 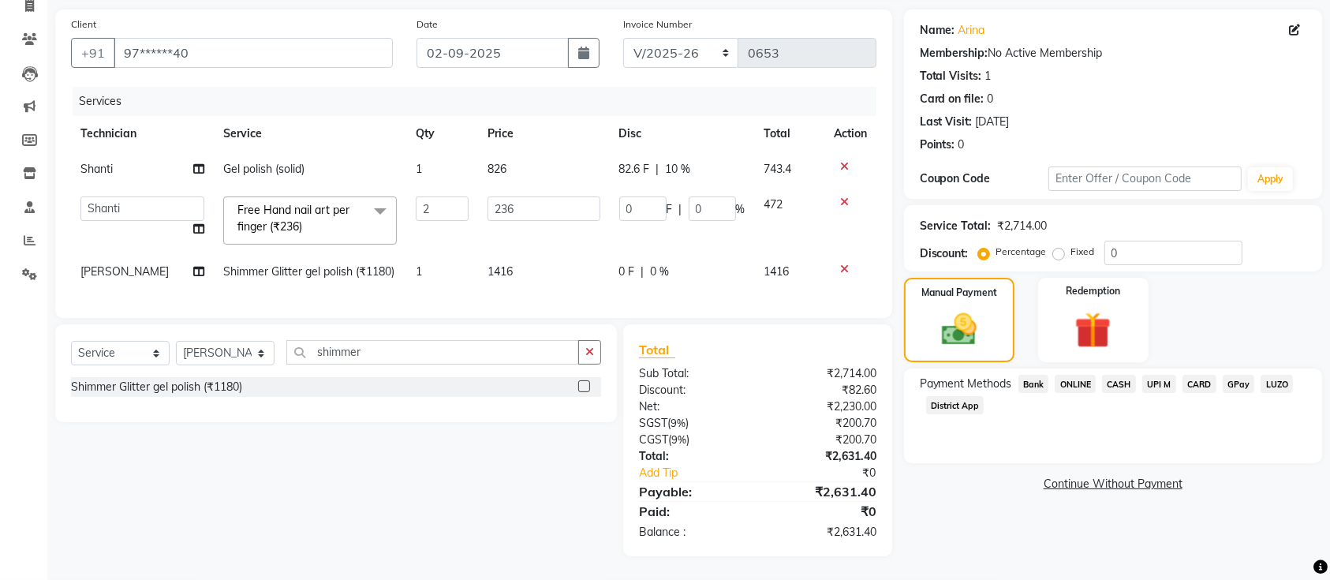 What do you see at coordinates (1238, 383) in the screenshot?
I see `span: GPay` at bounding box center [1238, 383].